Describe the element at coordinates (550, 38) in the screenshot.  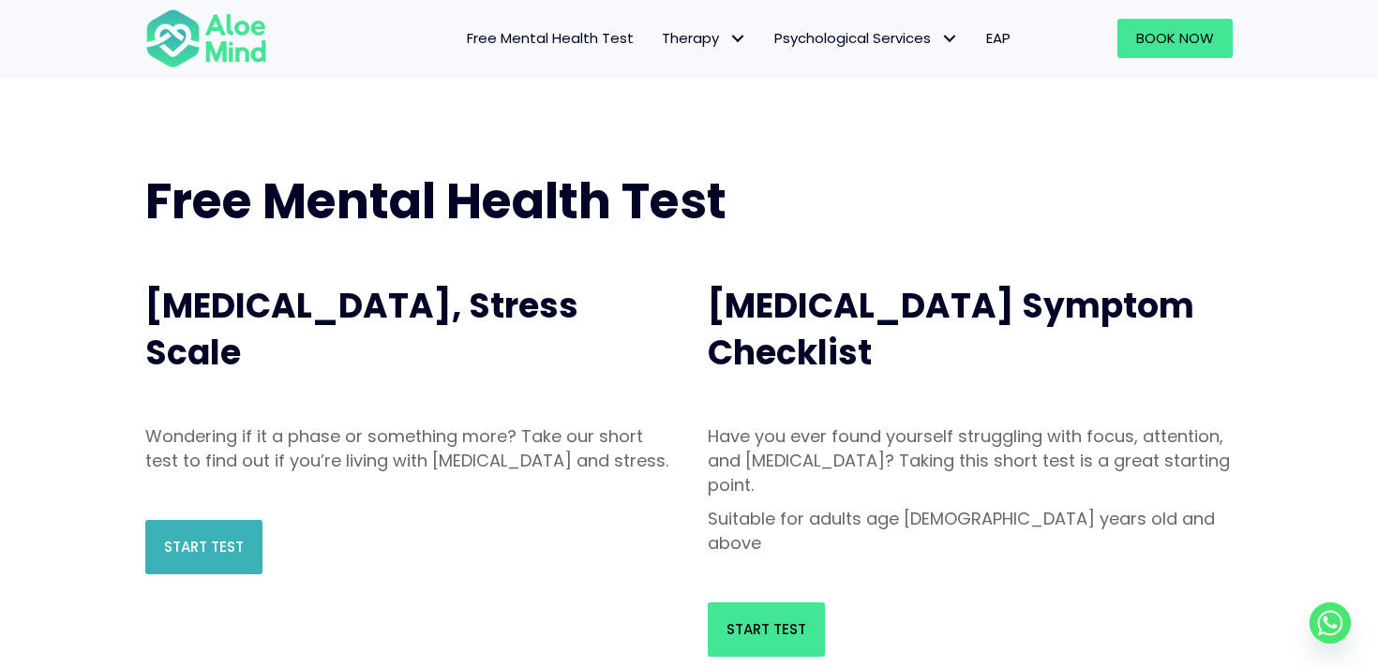
I see `a: Free Mental Health Test` at that location.